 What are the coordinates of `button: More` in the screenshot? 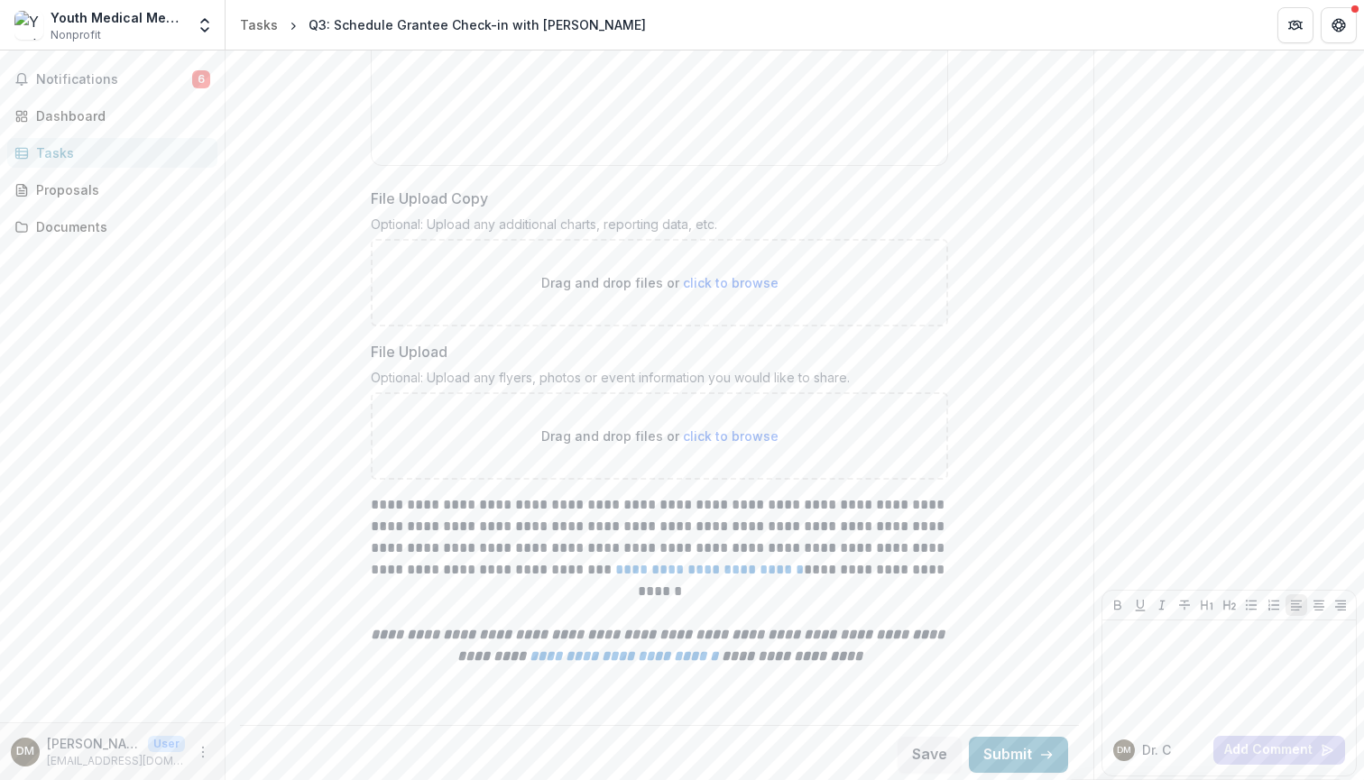 It's located at (203, 752).